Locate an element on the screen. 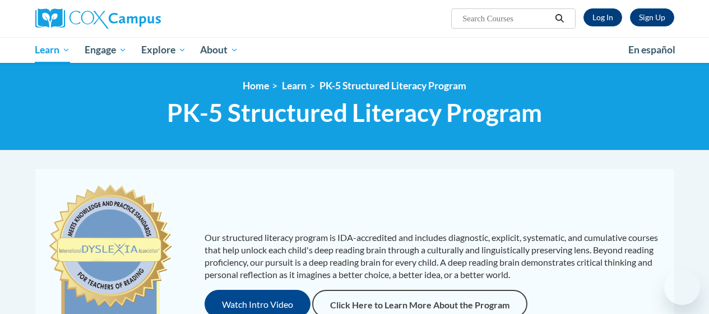 This screenshot has width=709, height=314. button: Search is located at coordinates (560, 19).